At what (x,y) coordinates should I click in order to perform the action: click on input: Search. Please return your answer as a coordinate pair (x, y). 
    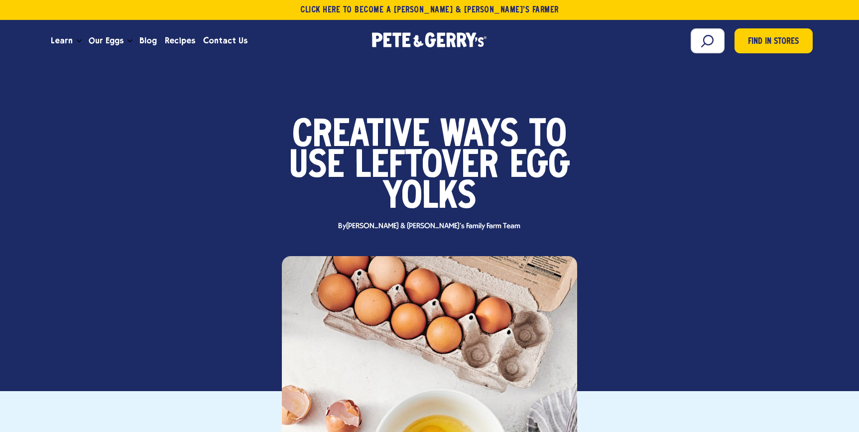
    Looking at the image, I should click on (708, 41).